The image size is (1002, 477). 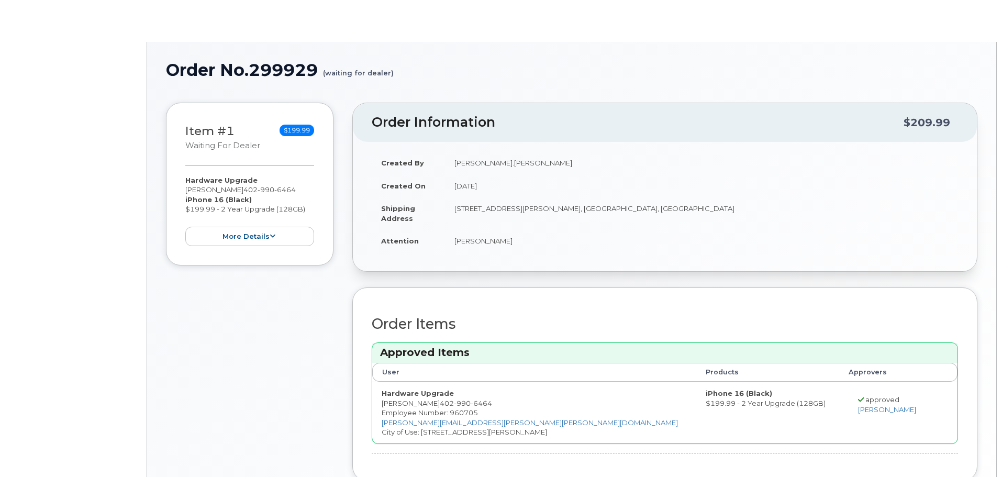 What do you see at coordinates (358, 69) in the screenshot?
I see `small: (waiting for dealer)` at bounding box center [358, 69].